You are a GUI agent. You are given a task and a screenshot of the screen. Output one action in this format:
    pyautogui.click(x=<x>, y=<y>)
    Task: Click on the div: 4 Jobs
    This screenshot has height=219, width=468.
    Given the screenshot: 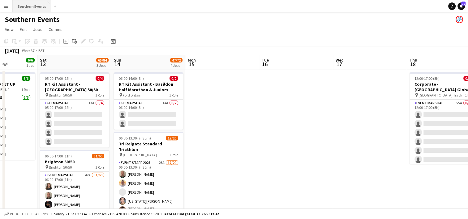 What is the action you would take?
    pyautogui.click(x=176, y=65)
    